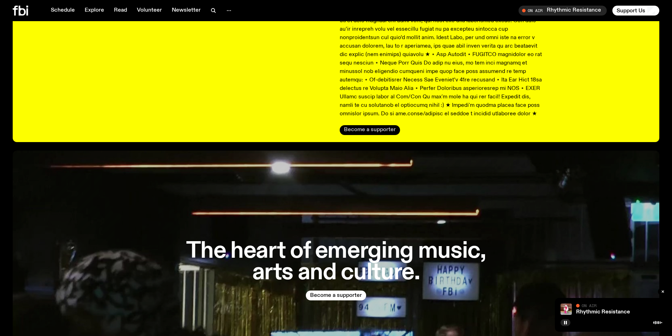 The width and height of the screenshot is (672, 336). Describe the element at coordinates (149, 11) in the screenshot. I see `a: Volunteer` at that location.